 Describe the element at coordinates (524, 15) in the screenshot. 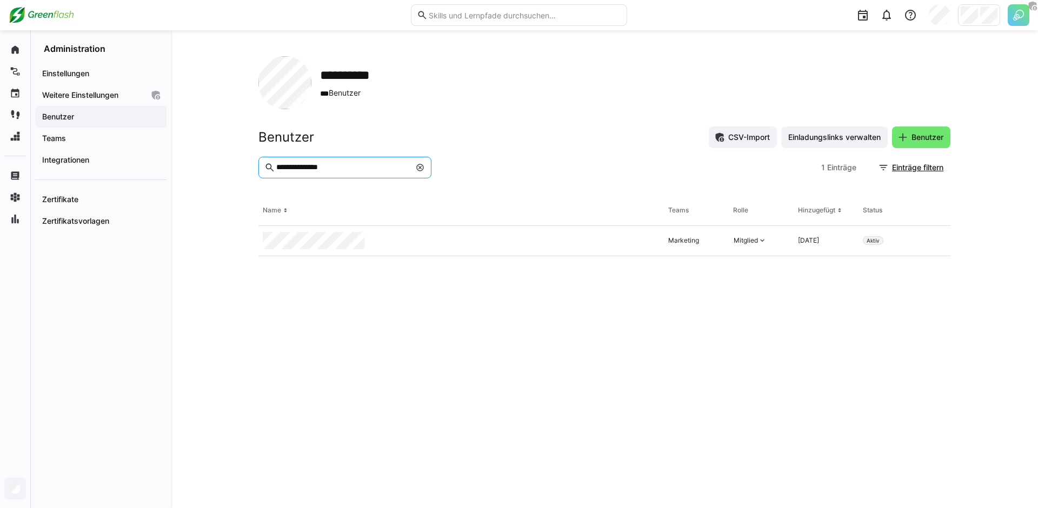

I see `input: Skills und Lernpfade durchsuchen…` at that location.